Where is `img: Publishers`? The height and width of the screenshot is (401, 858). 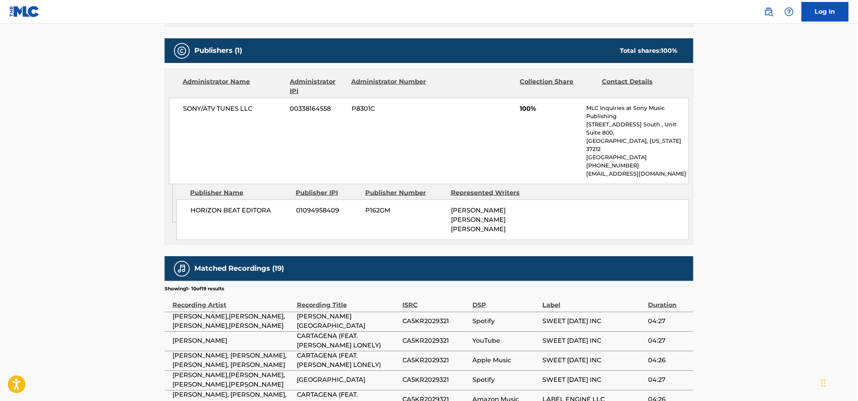
img: Publishers is located at coordinates (182, 51).